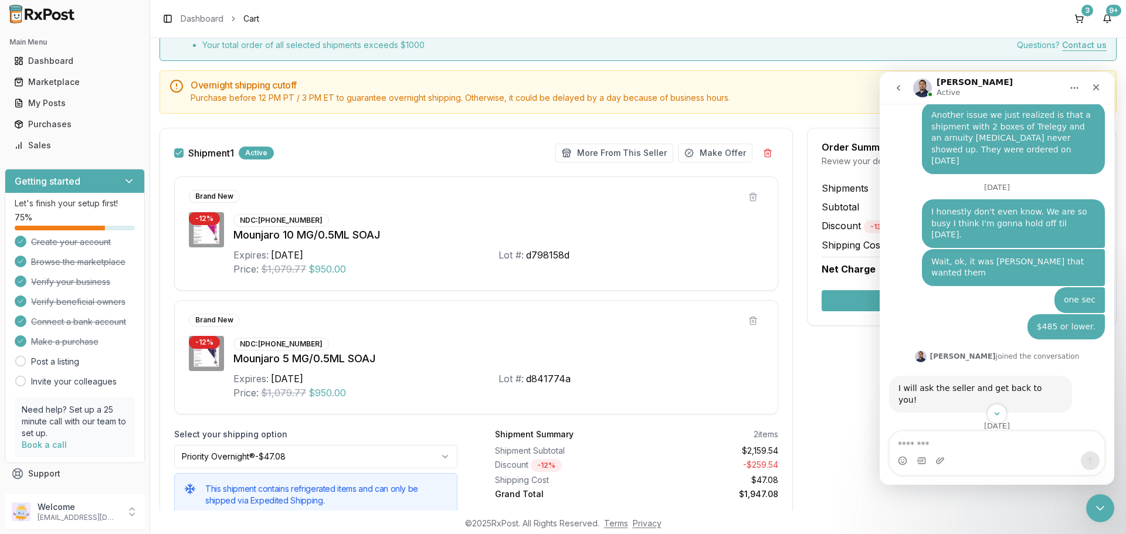 The image size is (1126, 534). What do you see at coordinates (79, 322) in the screenshot?
I see `span: Connect a bank account` at bounding box center [79, 322].